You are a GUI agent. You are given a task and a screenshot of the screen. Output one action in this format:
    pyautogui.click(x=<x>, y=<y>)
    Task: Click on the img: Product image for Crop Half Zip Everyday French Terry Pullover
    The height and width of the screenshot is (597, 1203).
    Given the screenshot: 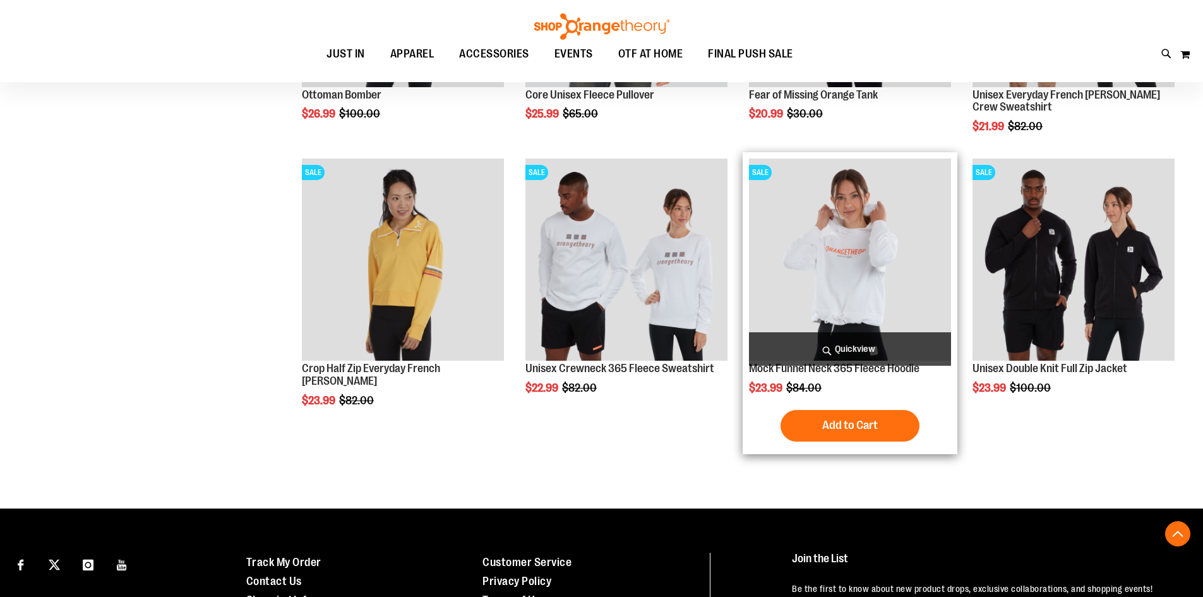 What is the action you would take?
    pyautogui.click(x=403, y=260)
    